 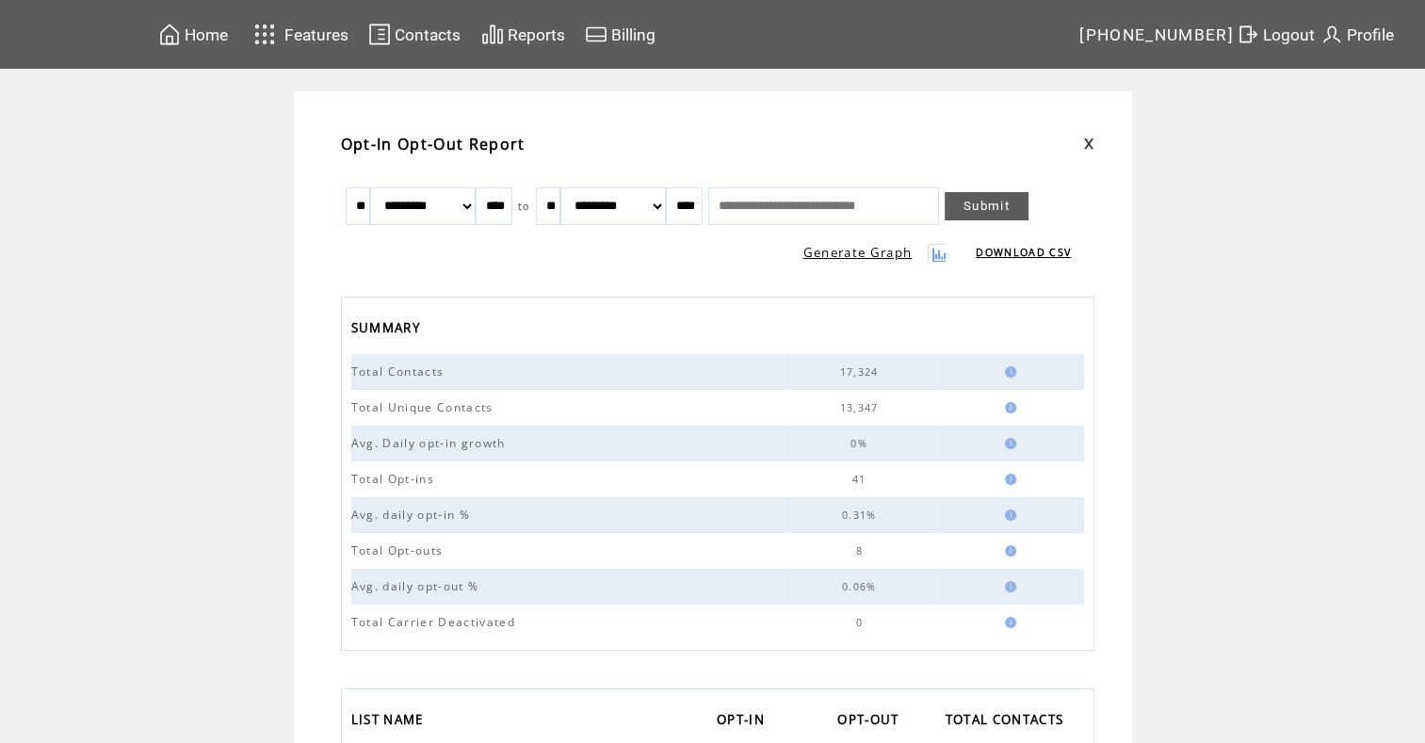 What do you see at coordinates (392, 722) in the screenshot?
I see `a: LIST NAME` at bounding box center [392, 722].